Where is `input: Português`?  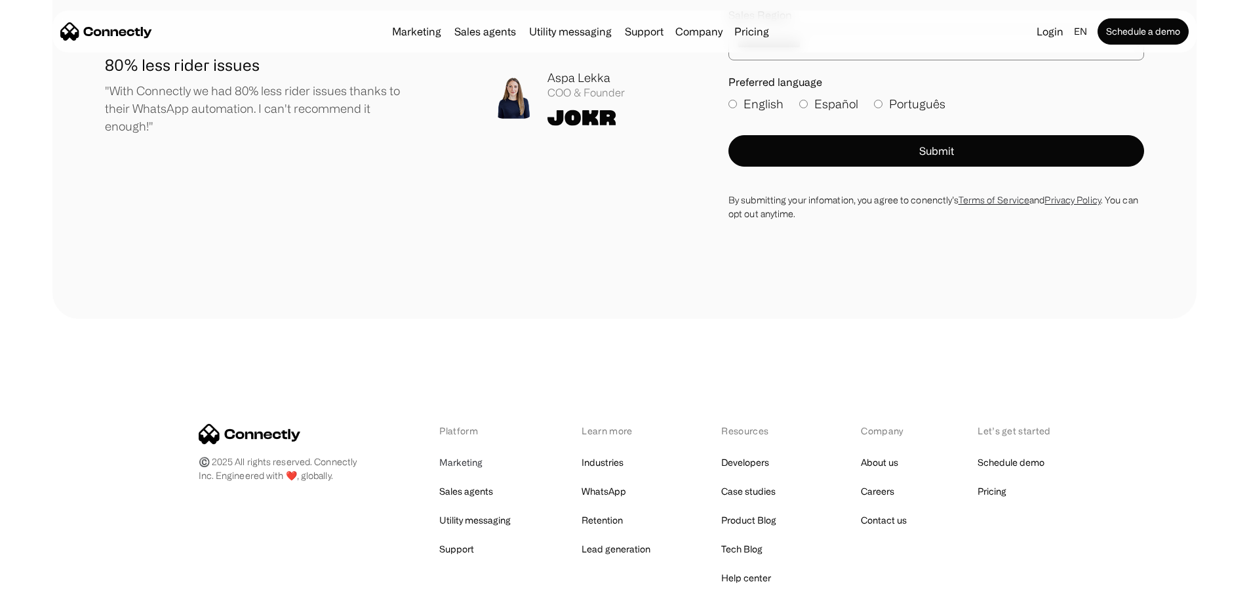 input: Português is located at coordinates (878, 104).